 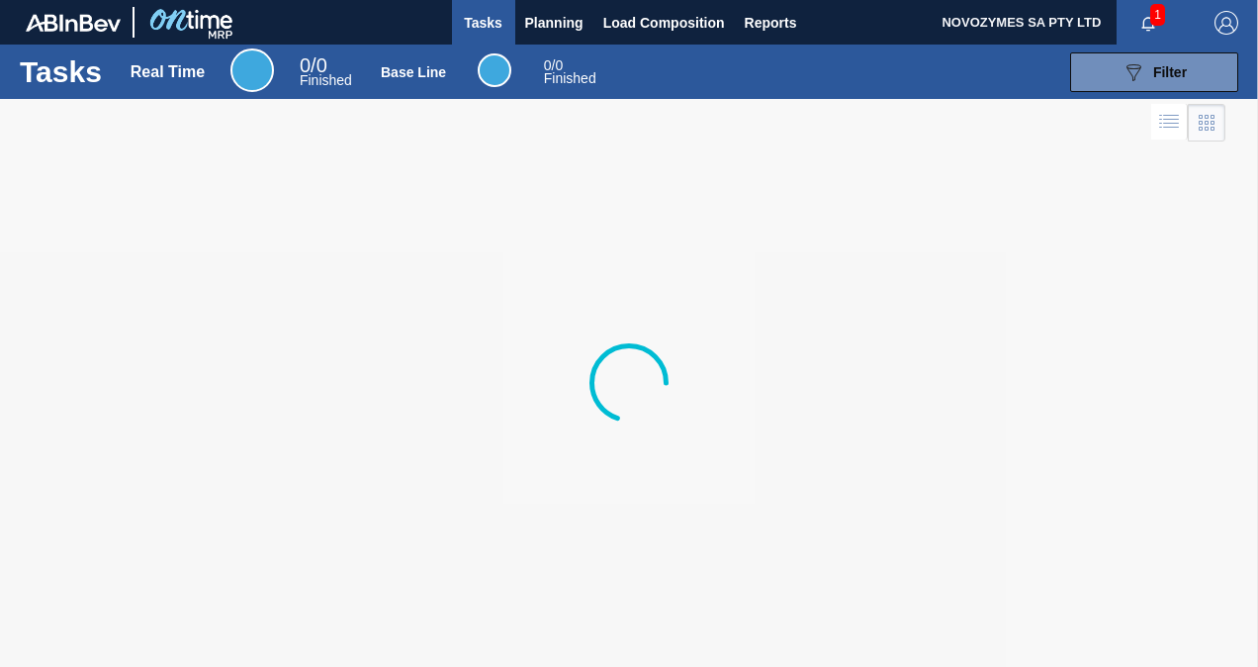 What do you see at coordinates (1149, 23) in the screenshot?
I see `button: Notifications` at bounding box center [1149, 23].